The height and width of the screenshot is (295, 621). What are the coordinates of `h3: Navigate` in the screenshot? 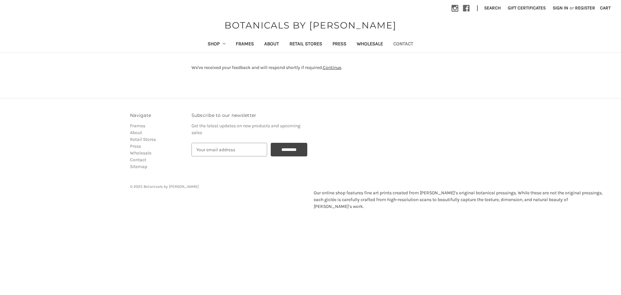 It's located at (157, 115).